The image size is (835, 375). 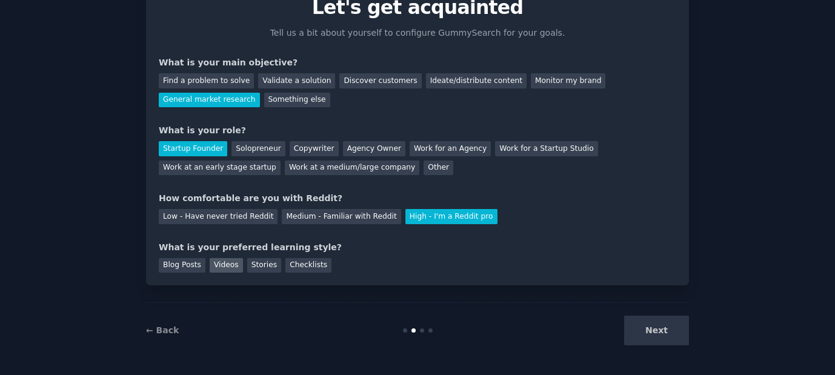 What do you see at coordinates (374, 149) in the screenshot?
I see `div: Agency Owner` at bounding box center [374, 149].